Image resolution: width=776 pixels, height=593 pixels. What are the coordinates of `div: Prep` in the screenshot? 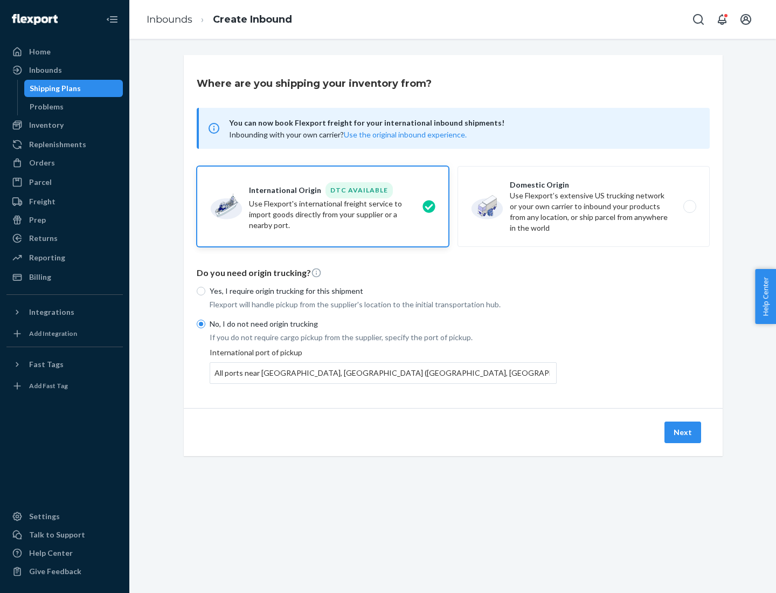 It's located at (37, 220).